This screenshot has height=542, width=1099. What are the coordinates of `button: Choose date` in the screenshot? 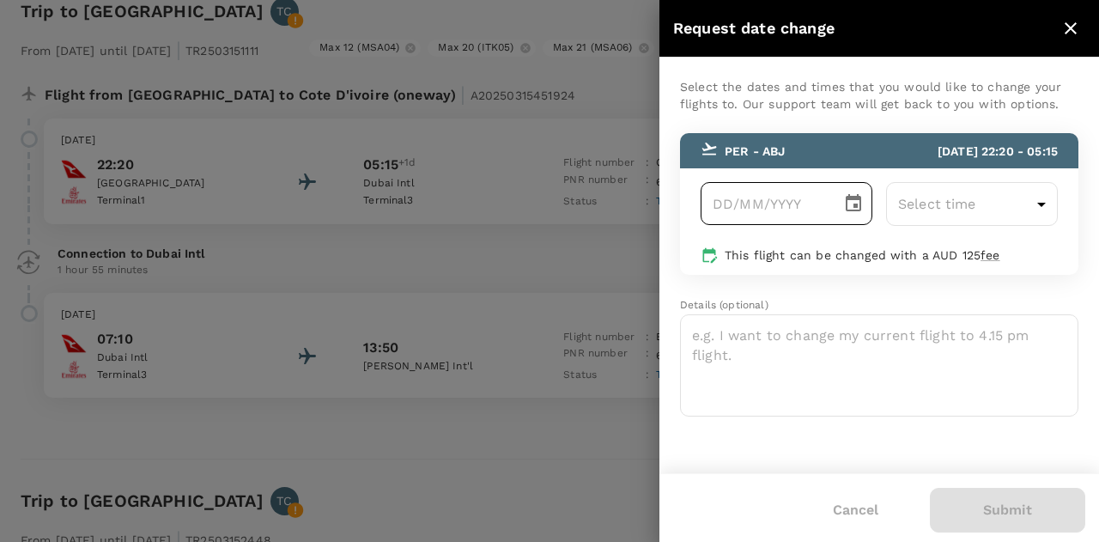 It's located at (854, 204).